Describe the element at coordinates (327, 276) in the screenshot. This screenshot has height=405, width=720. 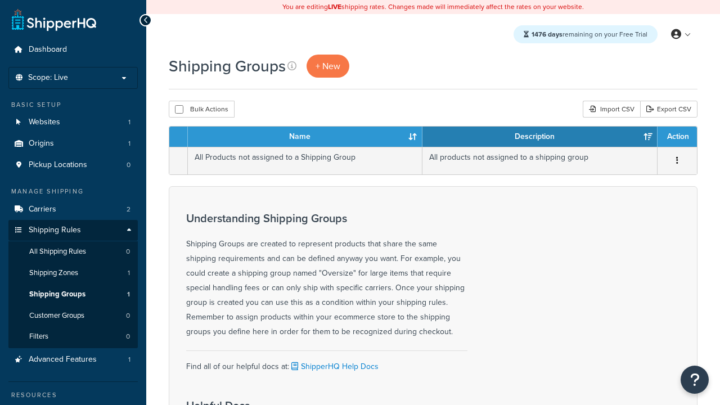
I see `div: Shipping Groups are created to represent products that share the same shipping requirements and c...` at that location.